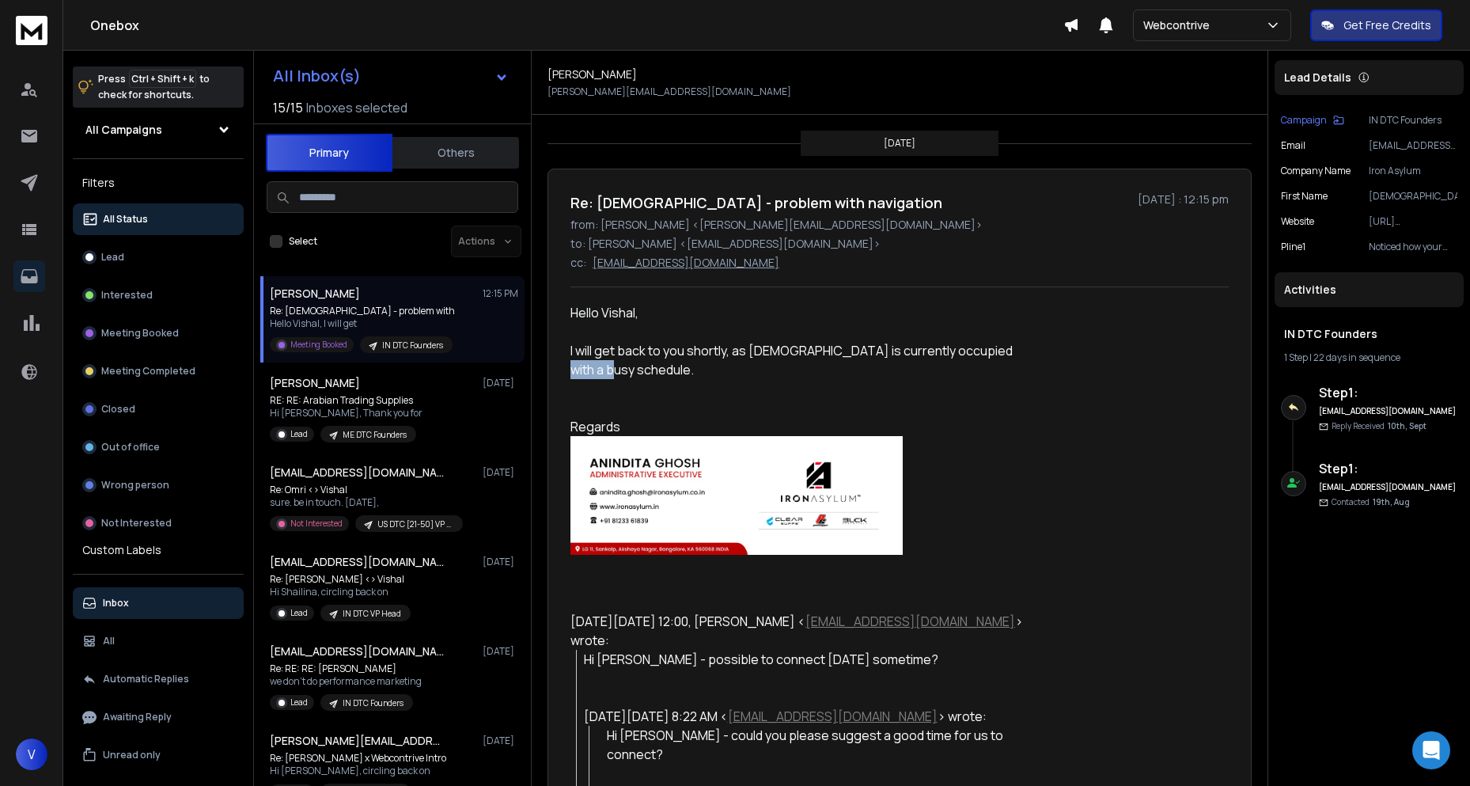 The height and width of the screenshot is (786, 1470). Describe the element at coordinates (1297, 222) in the screenshot. I see `p: website` at that location.